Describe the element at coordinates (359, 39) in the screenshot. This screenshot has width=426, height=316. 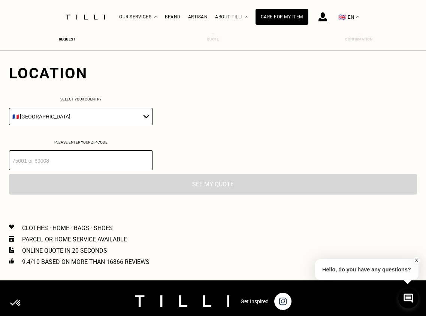
I see `div: Confirmation` at that location.